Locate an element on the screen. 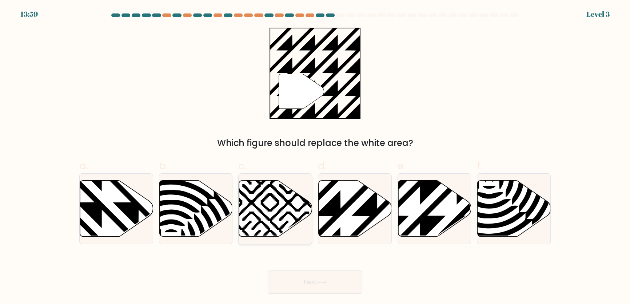 The width and height of the screenshot is (630, 304). span: d. is located at coordinates (322, 165).